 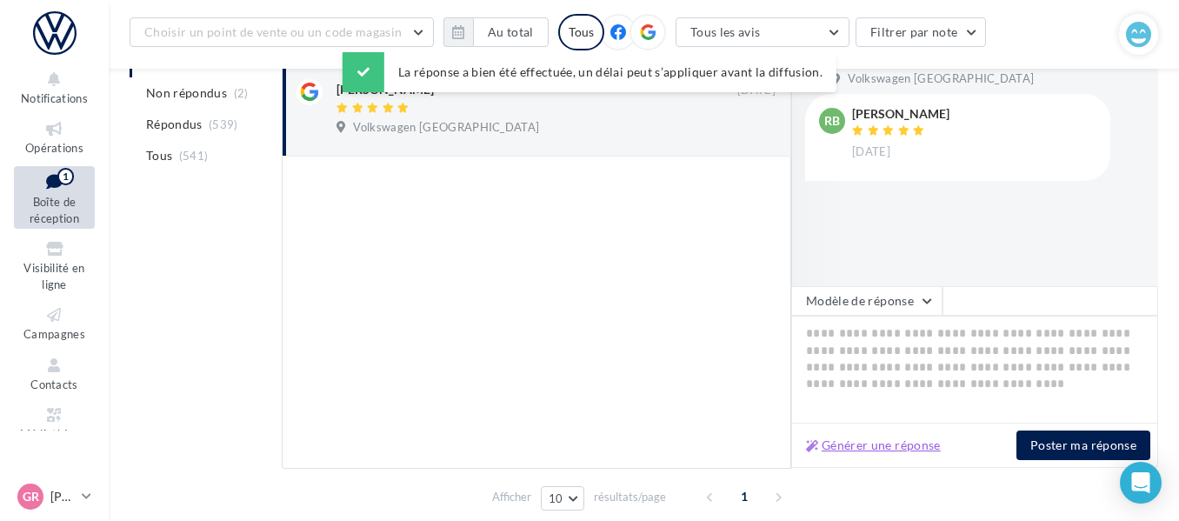 I want to click on a: Contacts, so click(x=54, y=373).